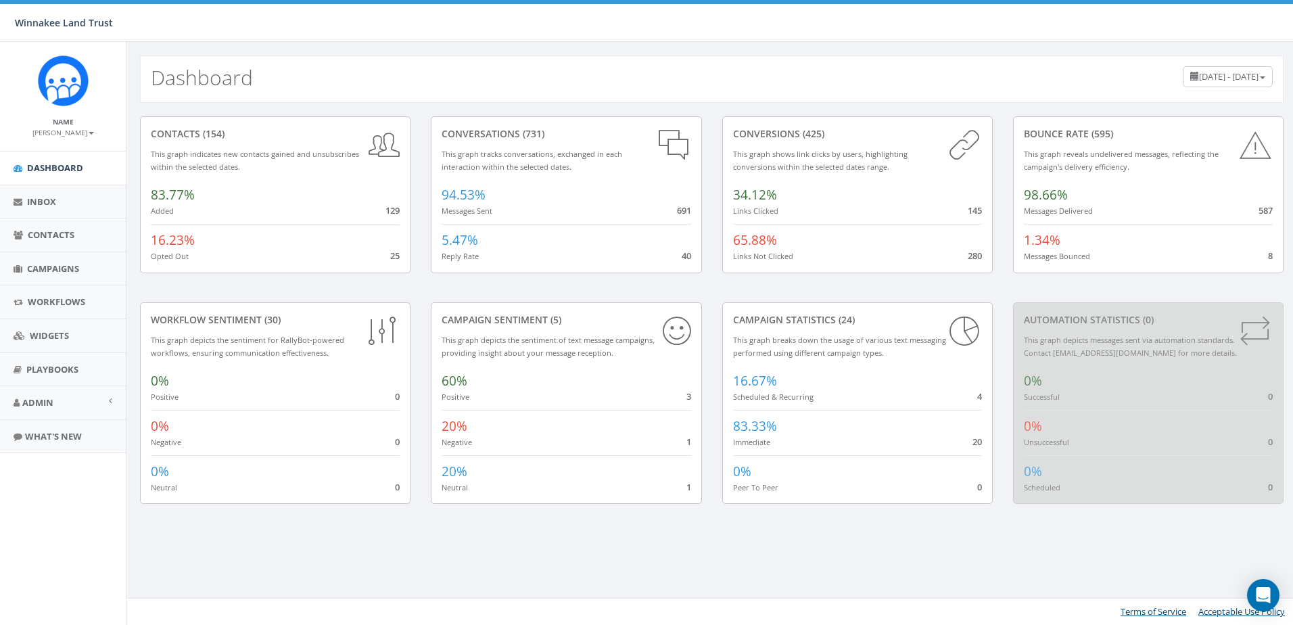 Image resolution: width=1293 pixels, height=625 pixels. I want to click on span: 691, so click(684, 210).